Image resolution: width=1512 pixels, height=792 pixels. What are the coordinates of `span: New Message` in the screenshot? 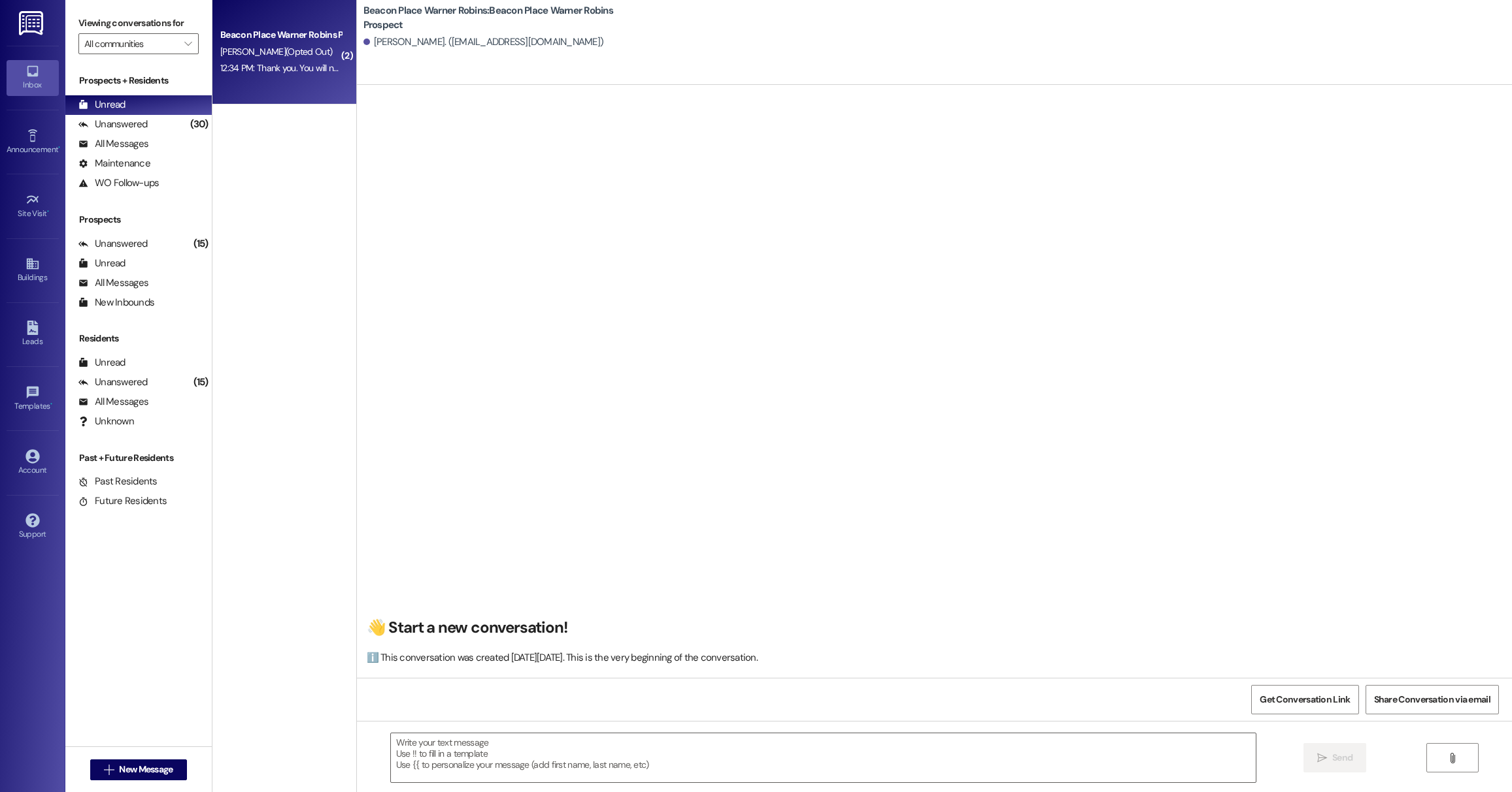 It's located at (146, 769).